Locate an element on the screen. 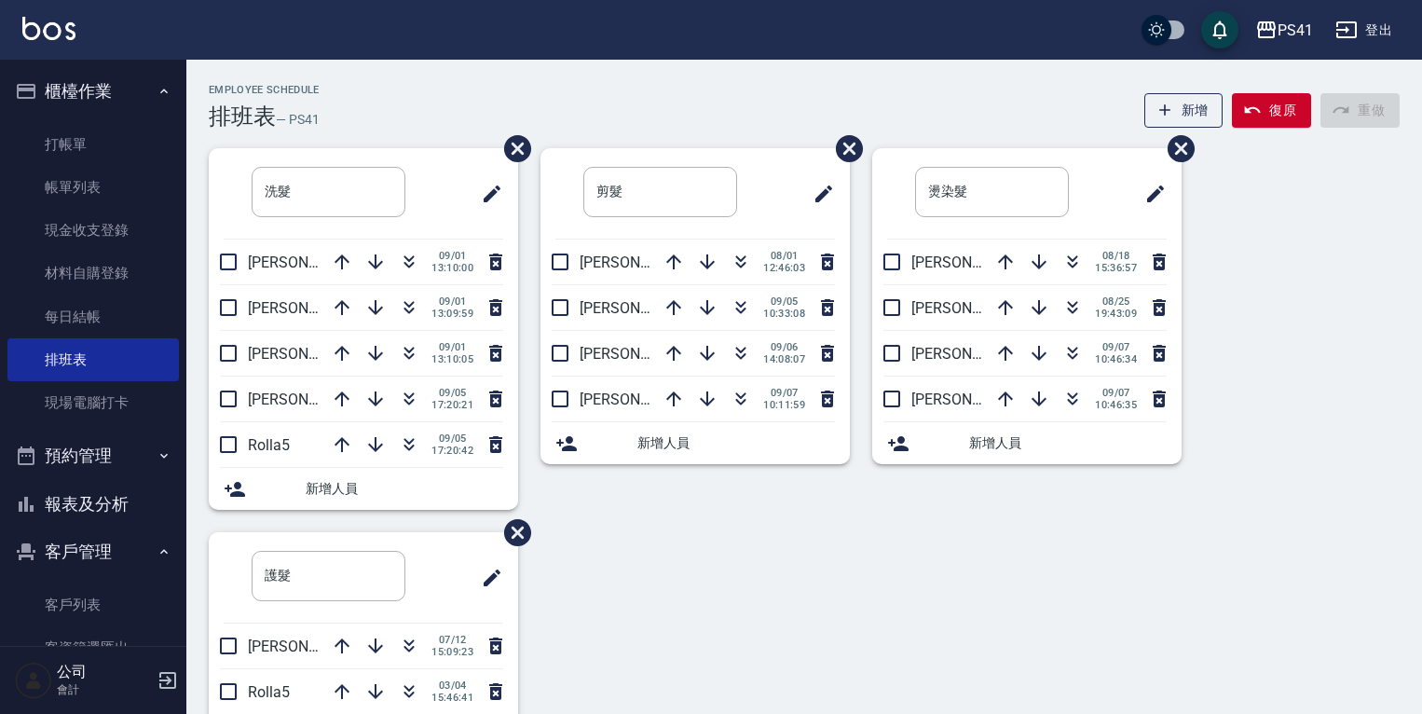 The height and width of the screenshot is (714, 1422). h2: Employee Schedule is located at coordinates (264, 89).